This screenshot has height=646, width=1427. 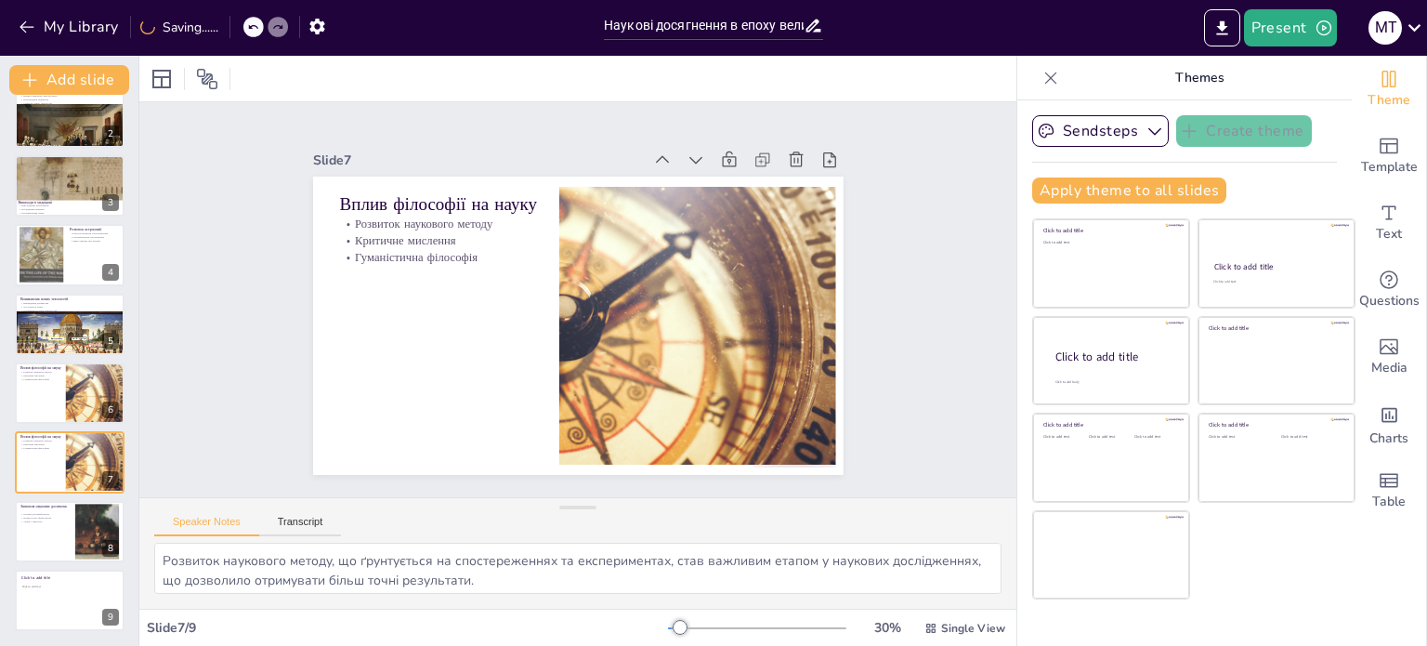 I want to click on div: Get real-time input from your audience, so click(x=1389, y=290).